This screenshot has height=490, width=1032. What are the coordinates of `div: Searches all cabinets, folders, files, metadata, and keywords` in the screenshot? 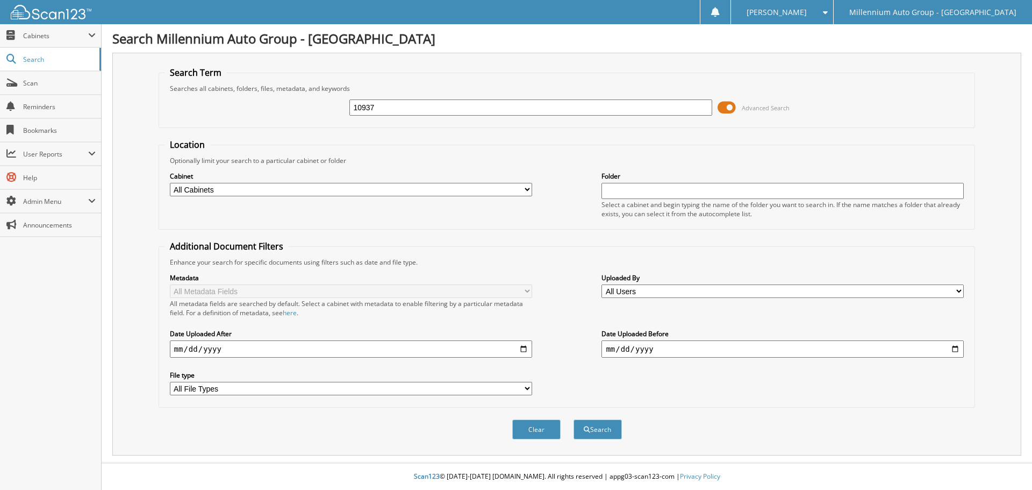 It's located at (567, 88).